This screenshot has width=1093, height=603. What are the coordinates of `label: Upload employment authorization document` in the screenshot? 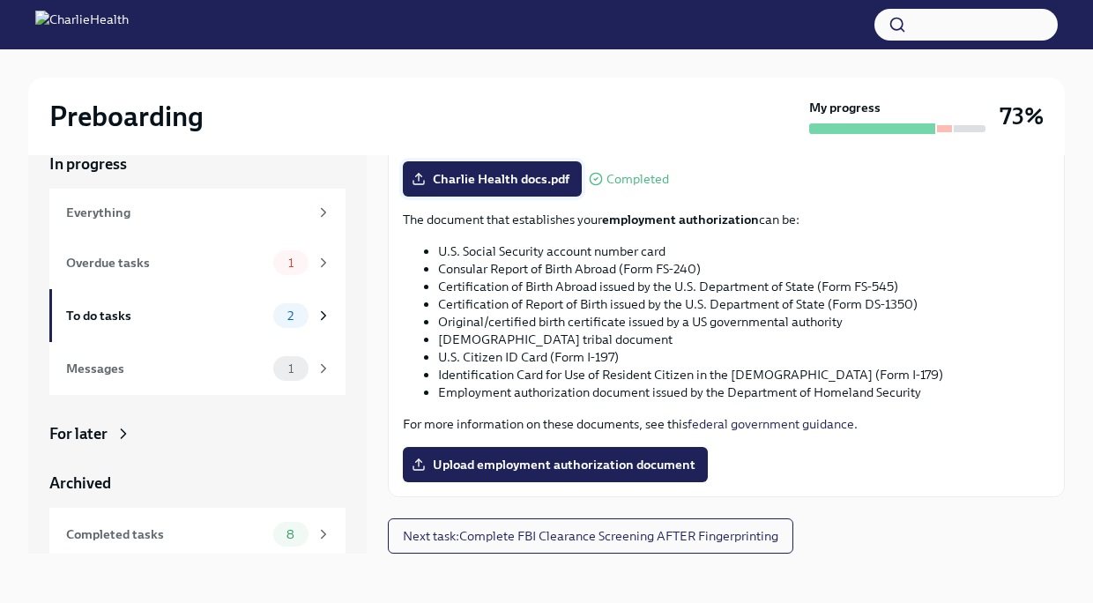 It's located at (555, 464).